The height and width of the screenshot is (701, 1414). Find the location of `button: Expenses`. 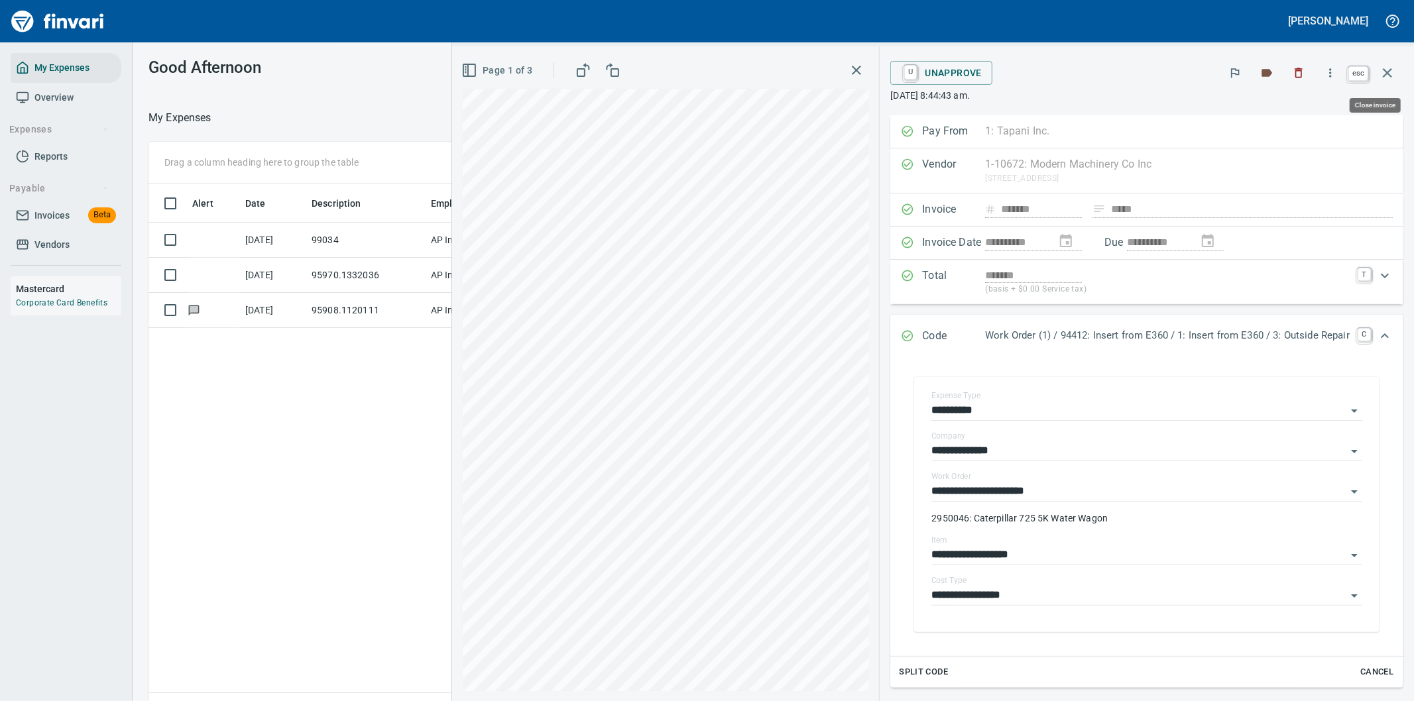

button: Expenses is located at coordinates (59, 129).